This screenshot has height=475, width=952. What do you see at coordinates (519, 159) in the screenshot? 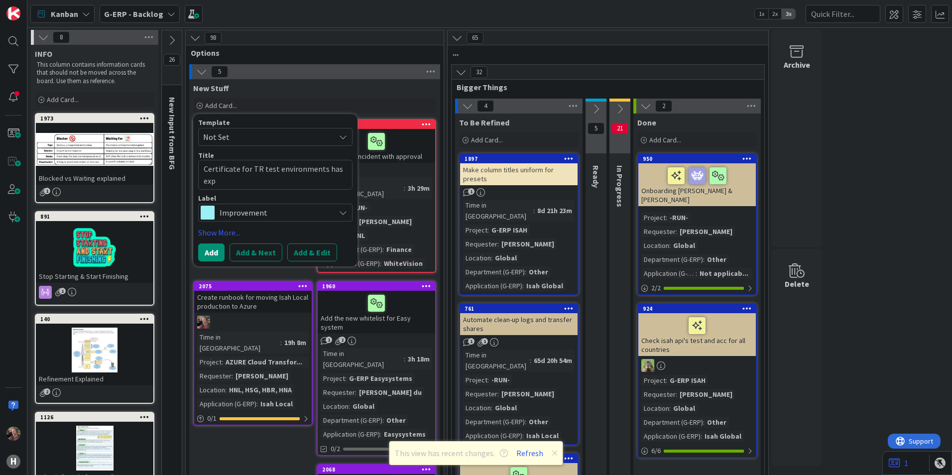
I see `div: 1897` at bounding box center [519, 159].